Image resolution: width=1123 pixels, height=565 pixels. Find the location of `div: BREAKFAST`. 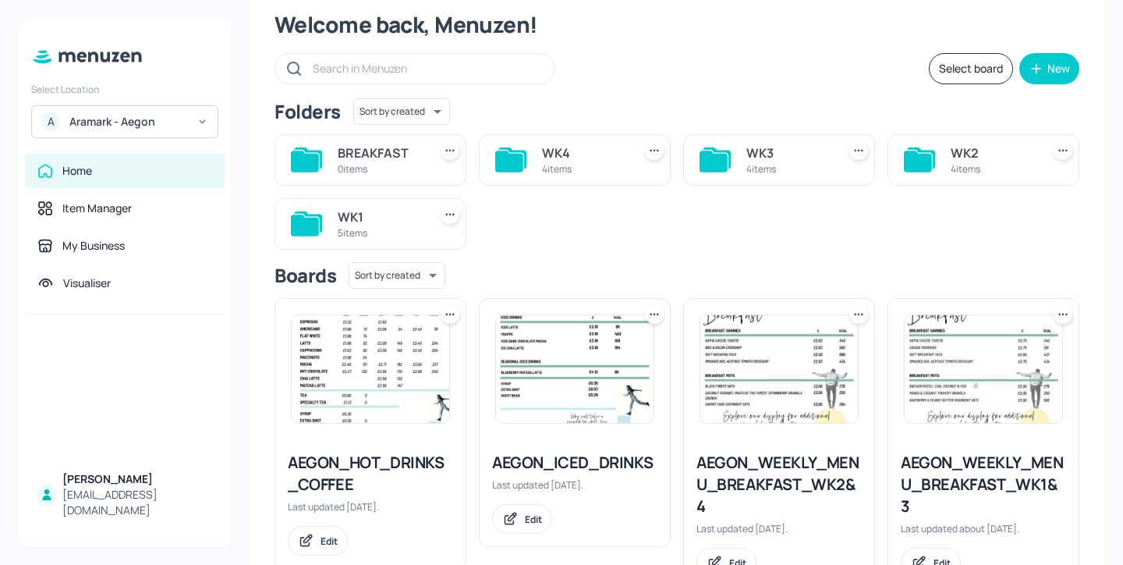

div: BREAKFAST is located at coordinates (380, 153).